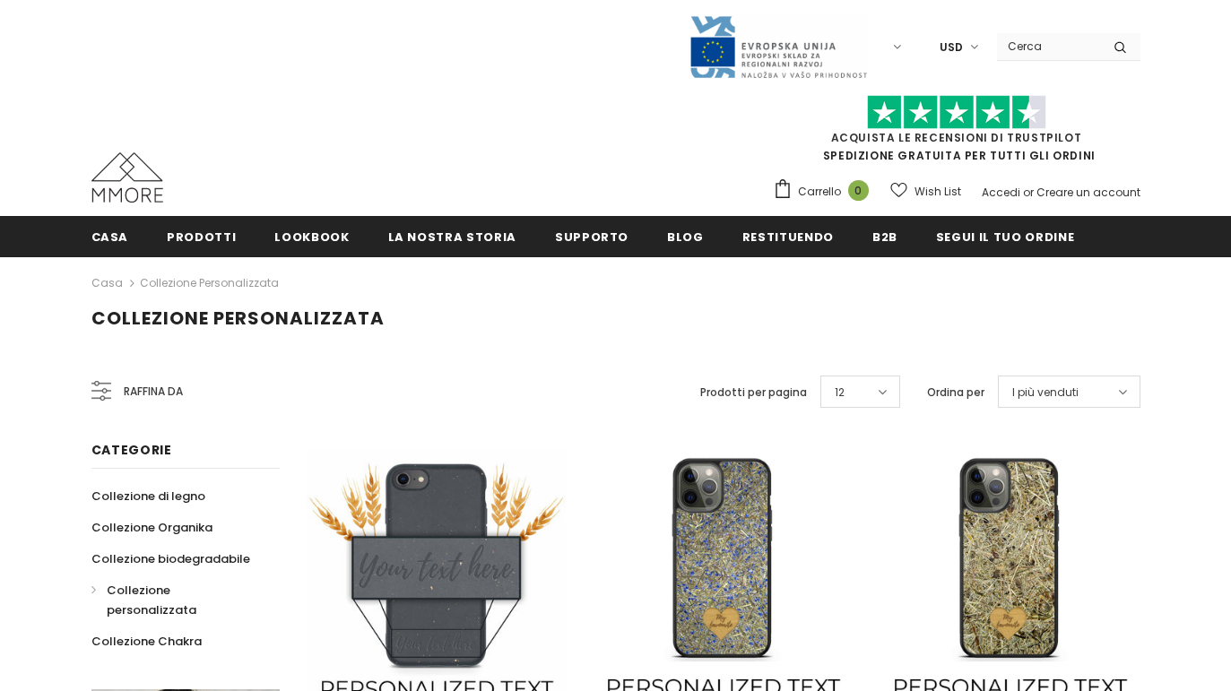  I want to click on span: La nostra storia, so click(452, 237).